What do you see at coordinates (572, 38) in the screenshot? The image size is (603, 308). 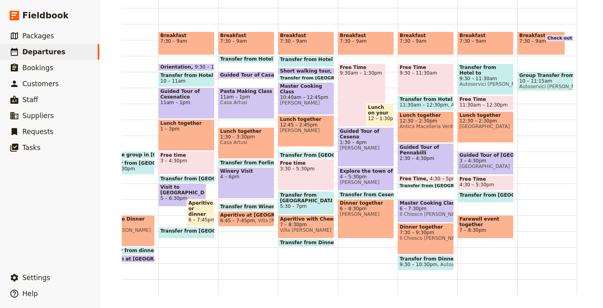 I see `span: Check out of Hotel` at bounding box center [572, 38].